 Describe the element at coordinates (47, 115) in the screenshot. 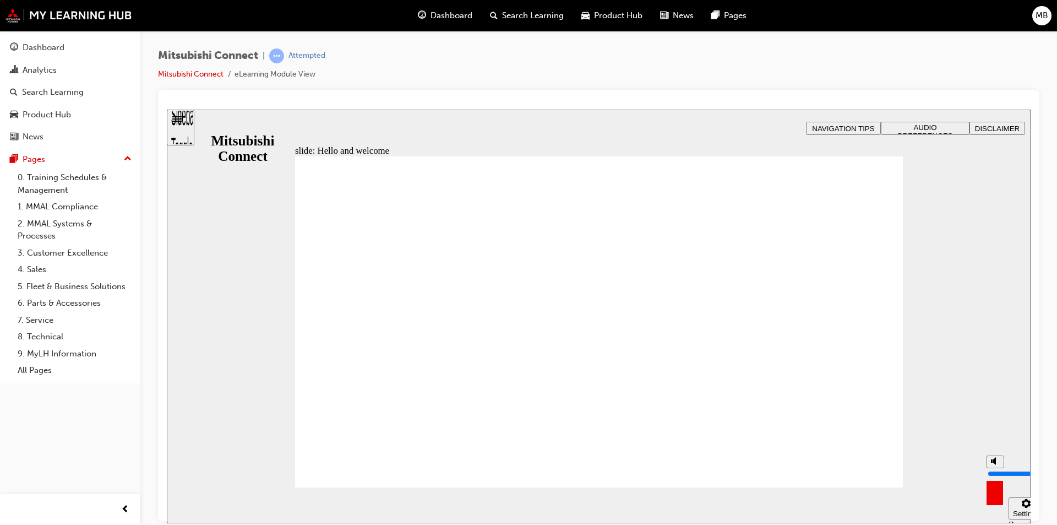

I see `div: Product Hub` at that location.